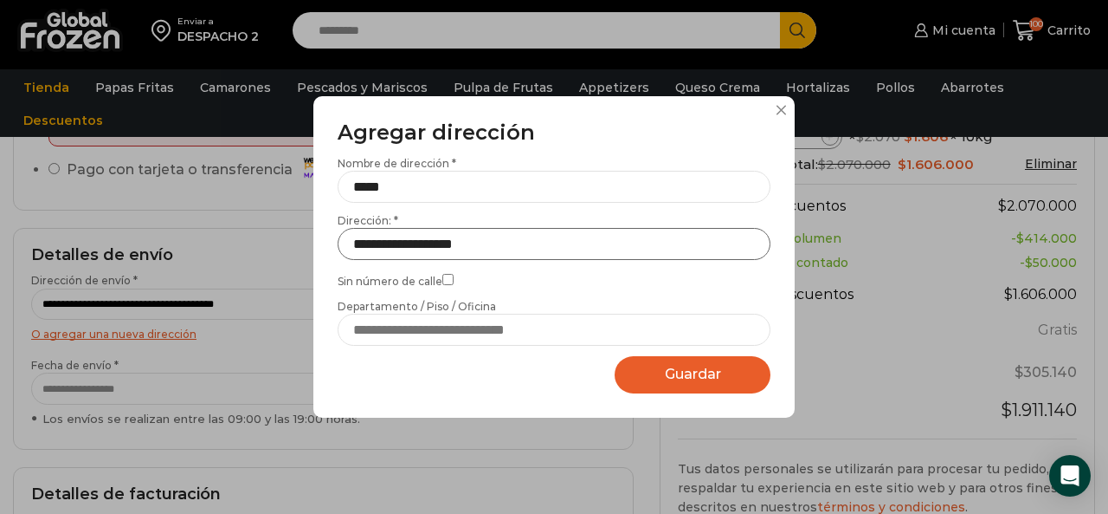 This screenshot has width=1108, height=514. Describe the element at coordinates (554, 279) in the screenshot. I see `label: Sin número de calle` at that location.